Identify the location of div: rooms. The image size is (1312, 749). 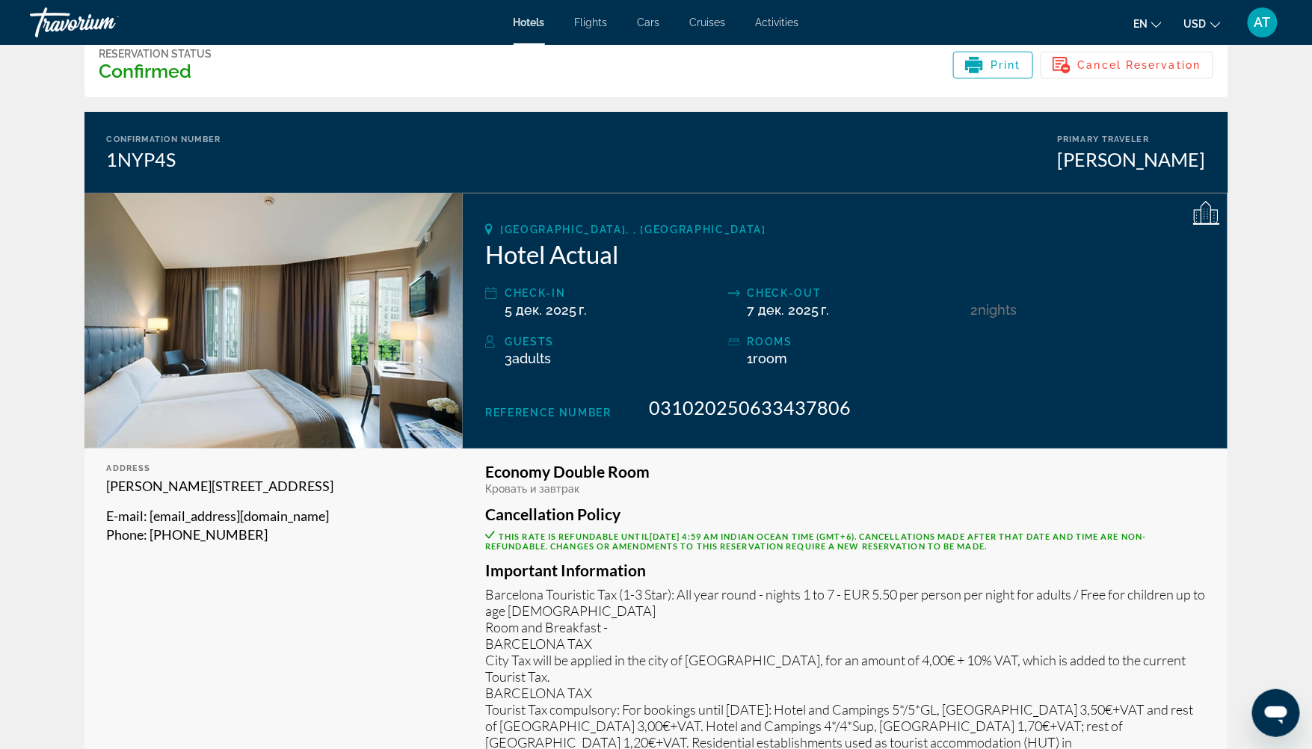
(855, 342).